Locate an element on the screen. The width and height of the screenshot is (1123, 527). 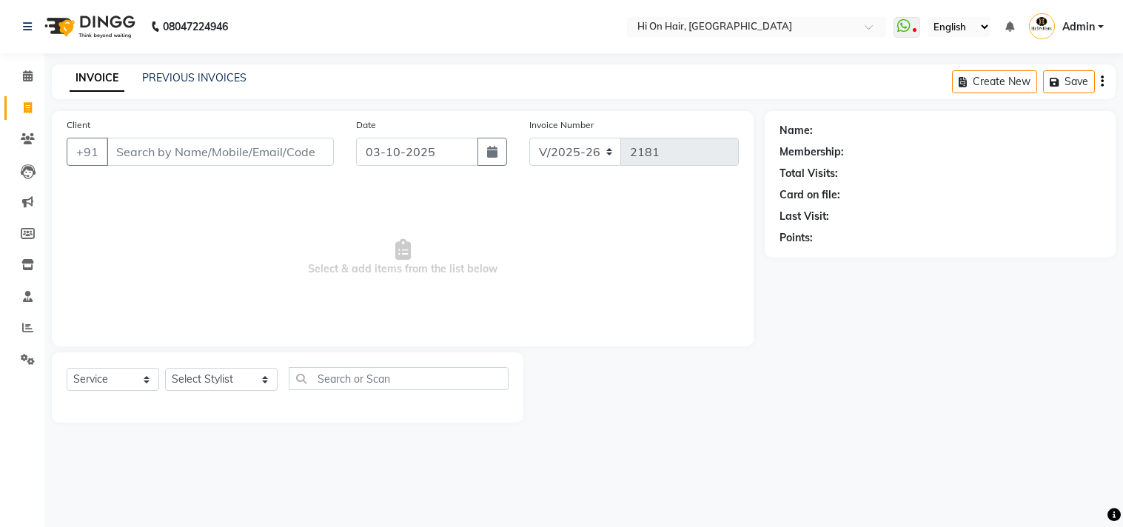
input: Search by Name/Mobile/Email/Code is located at coordinates (220, 152).